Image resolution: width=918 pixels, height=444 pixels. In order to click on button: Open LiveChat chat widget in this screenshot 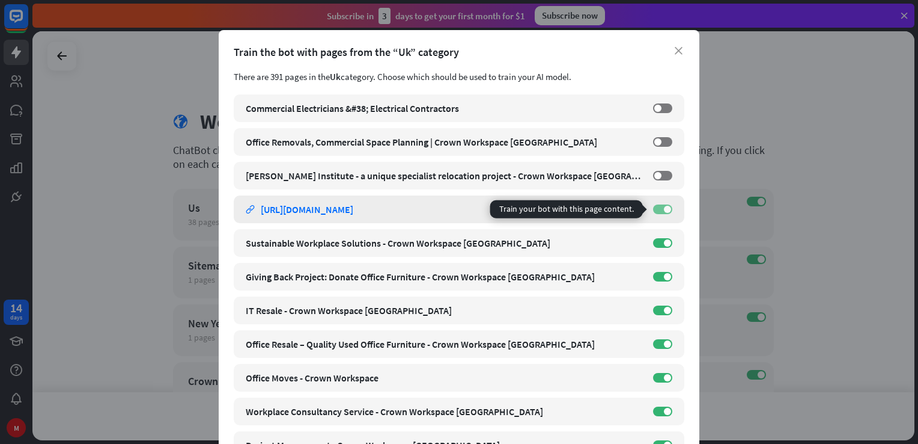, I will do `click(28, 23)`.